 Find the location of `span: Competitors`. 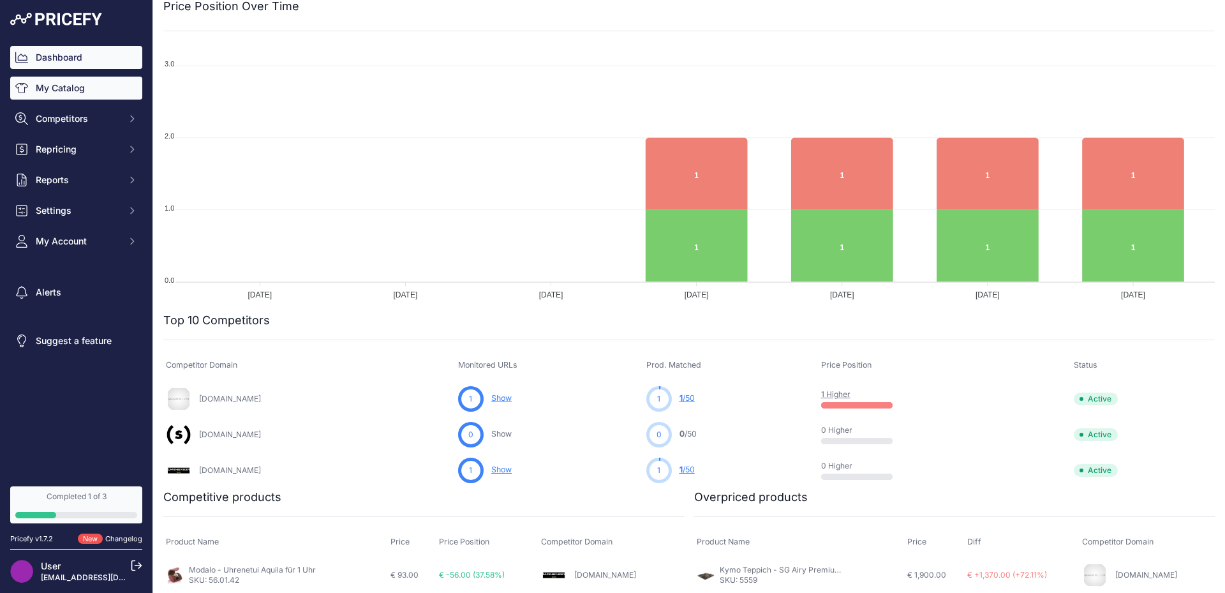

span: Competitors is located at coordinates (77, 119).